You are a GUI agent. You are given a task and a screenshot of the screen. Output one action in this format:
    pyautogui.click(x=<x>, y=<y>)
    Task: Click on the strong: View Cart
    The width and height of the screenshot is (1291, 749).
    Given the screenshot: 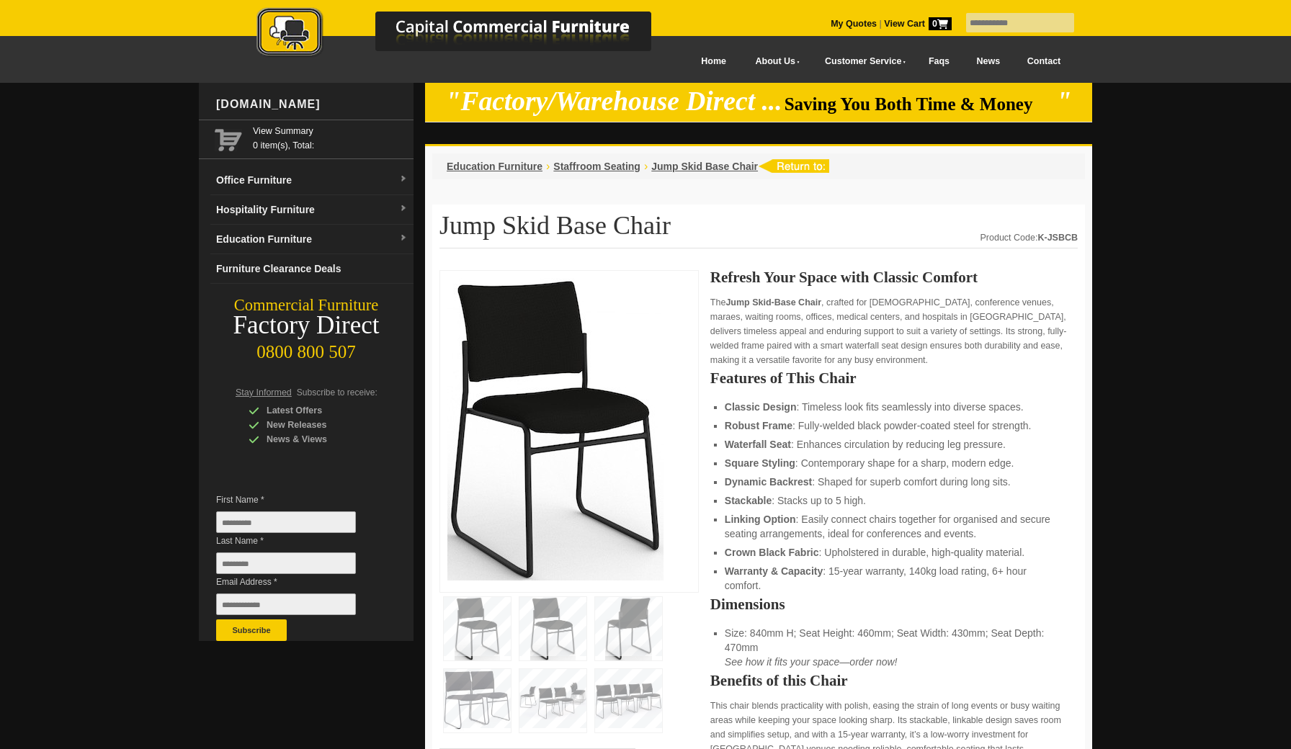 What is the action you would take?
    pyautogui.click(x=918, y=24)
    